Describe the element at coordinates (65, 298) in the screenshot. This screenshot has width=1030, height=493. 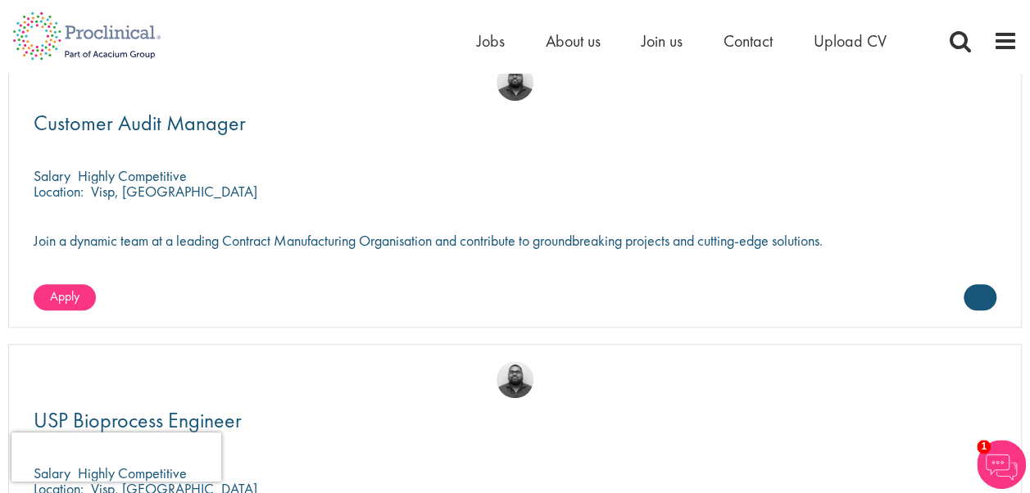
I see `a: Apply` at that location.